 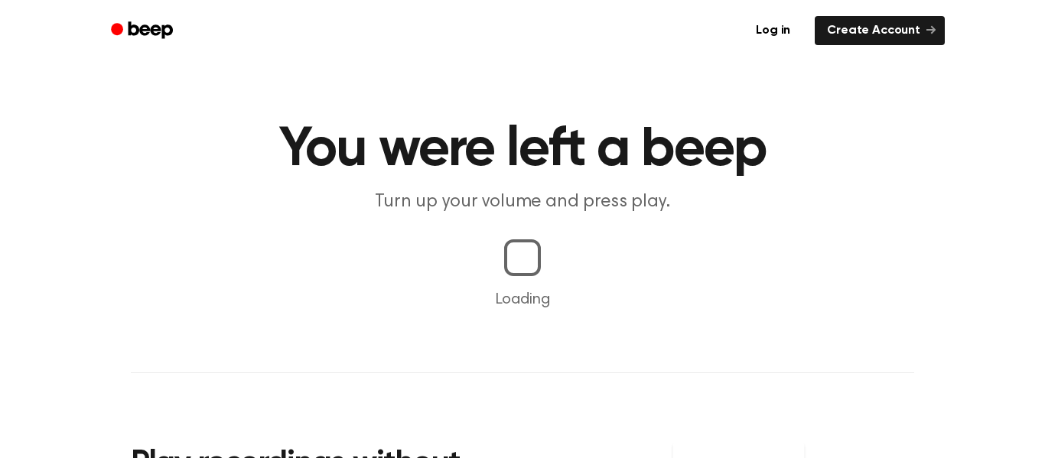 What do you see at coordinates (773, 31) in the screenshot?
I see `a: Log in` at bounding box center [773, 31].